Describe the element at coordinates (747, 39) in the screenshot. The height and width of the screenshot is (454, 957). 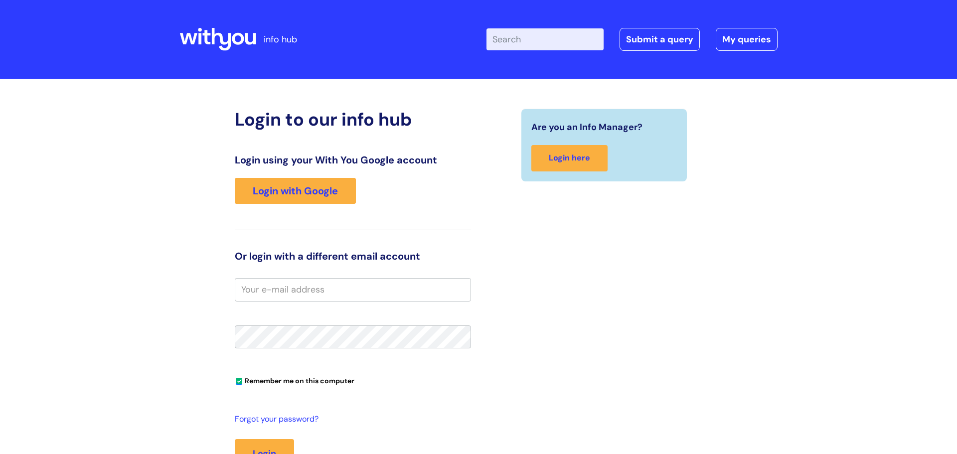
I see `a: My queries` at that location.